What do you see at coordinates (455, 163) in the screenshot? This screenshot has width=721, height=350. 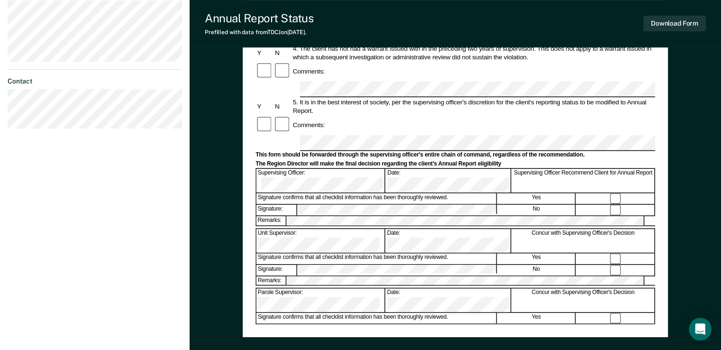 I see `div: The Region Director will make the final decision regarding the client's Annual Report eligibility` at bounding box center [455, 163].